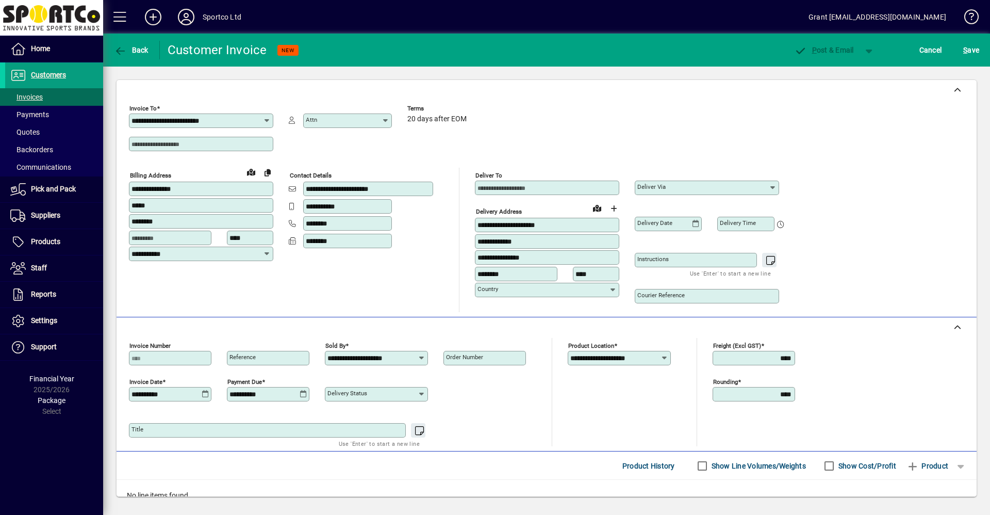 This screenshot has width=990, height=515. What do you see at coordinates (757, 466) in the screenshot?
I see `label: Show Line Volumes/Weights` at bounding box center [757, 466].